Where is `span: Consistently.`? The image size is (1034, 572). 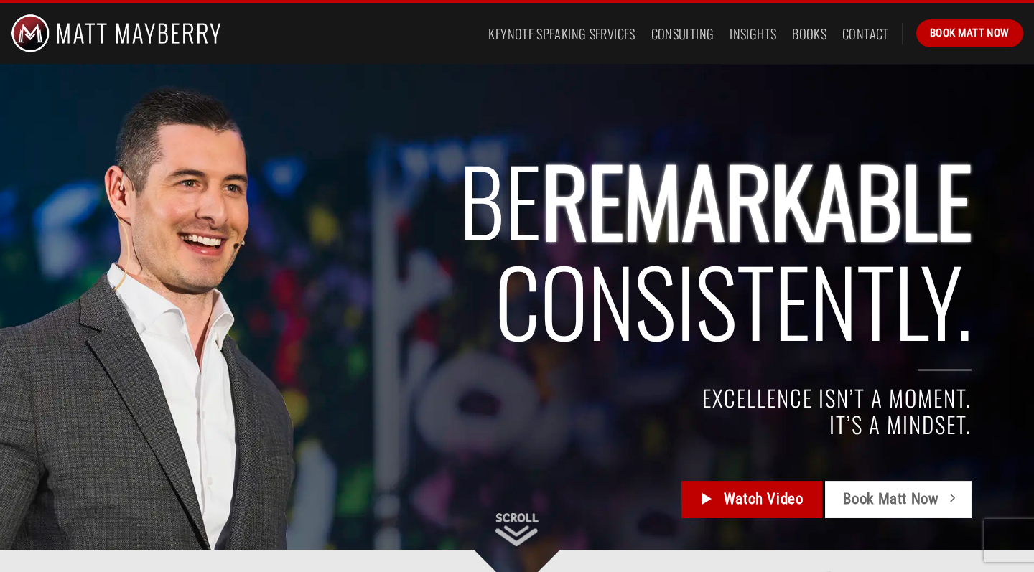
span: Consistently. is located at coordinates (733, 299).